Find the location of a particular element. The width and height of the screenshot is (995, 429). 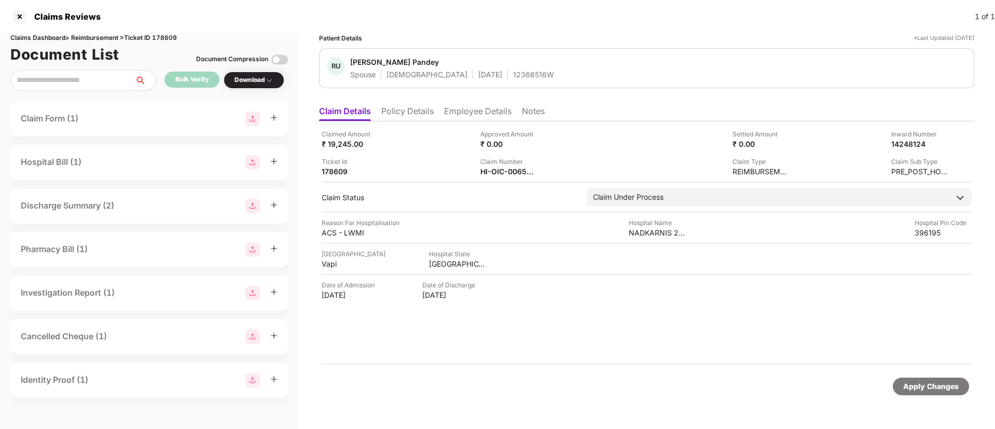

div: Spouse is located at coordinates (362, 74).